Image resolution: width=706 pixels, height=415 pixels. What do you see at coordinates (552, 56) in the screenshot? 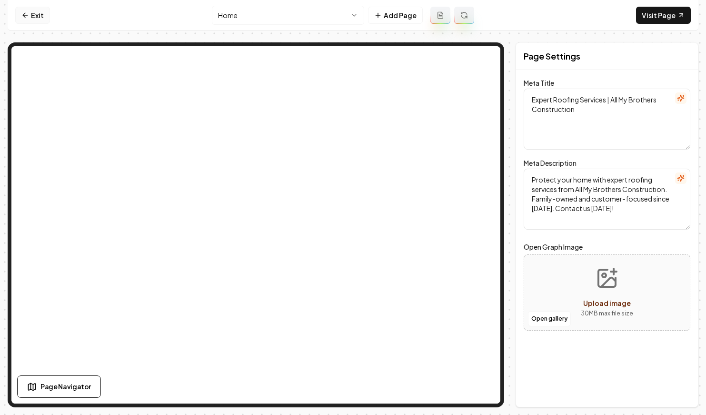
I see `h2: Page Settings` at bounding box center [552, 56].